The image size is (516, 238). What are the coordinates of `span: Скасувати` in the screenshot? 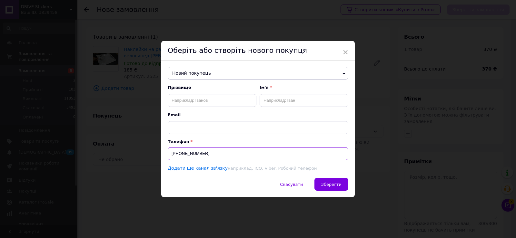 It's located at (291, 185).